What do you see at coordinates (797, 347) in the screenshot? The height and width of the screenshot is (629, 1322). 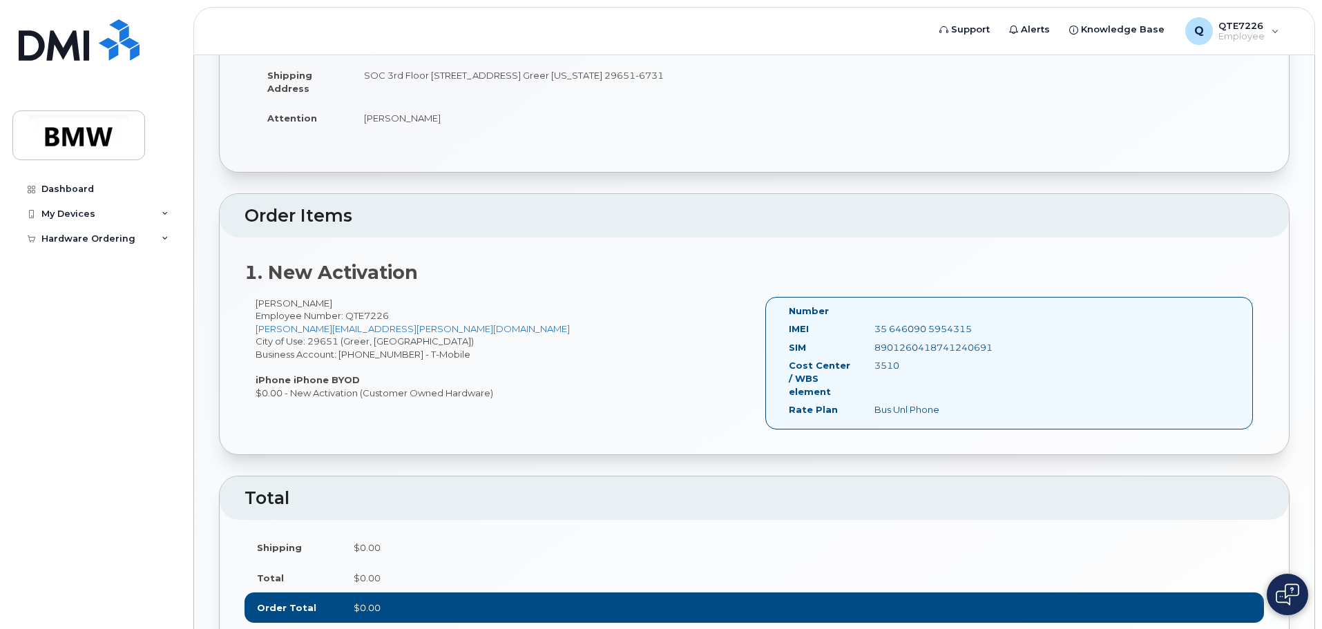 I see `label: SIM` at bounding box center [797, 347].